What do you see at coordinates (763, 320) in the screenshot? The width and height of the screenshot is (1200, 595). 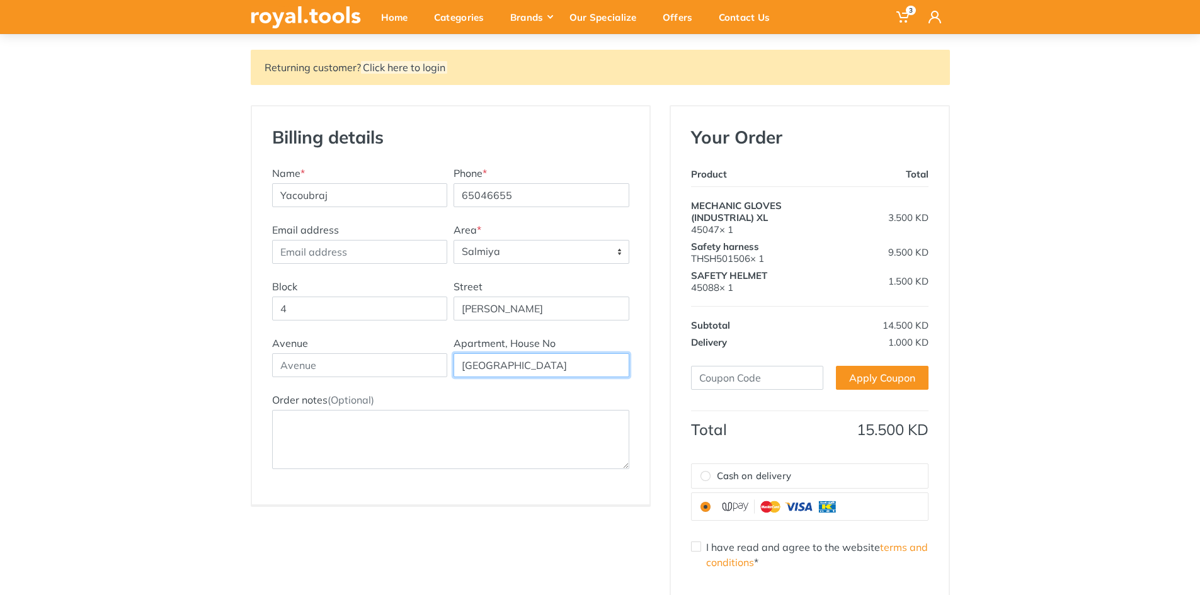 I see `th: Subtotal` at bounding box center [763, 320].